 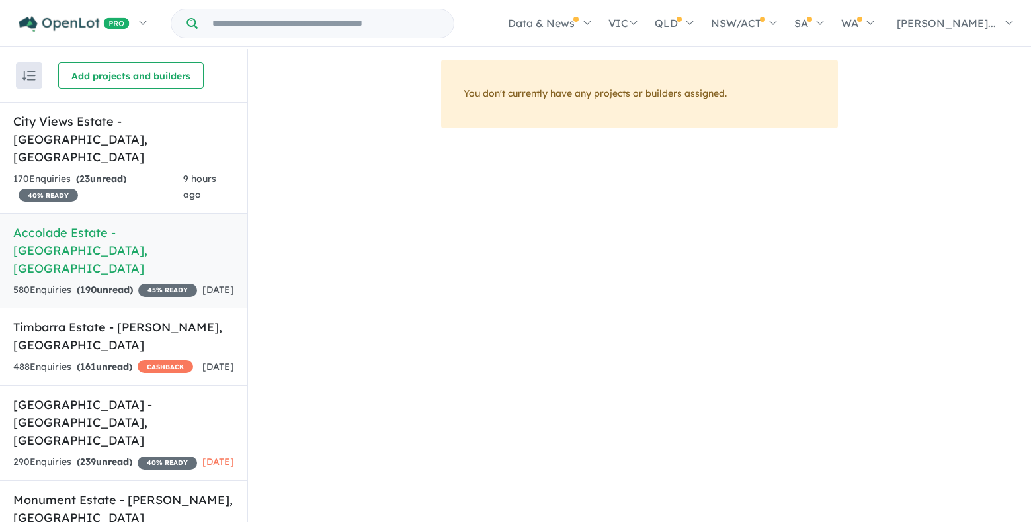 I want to click on div: You don't currently have any projects or builders assigned., so click(x=639, y=94).